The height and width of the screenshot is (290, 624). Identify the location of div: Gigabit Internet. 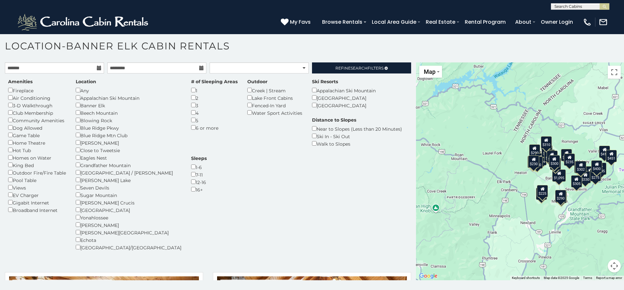
(37, 202).